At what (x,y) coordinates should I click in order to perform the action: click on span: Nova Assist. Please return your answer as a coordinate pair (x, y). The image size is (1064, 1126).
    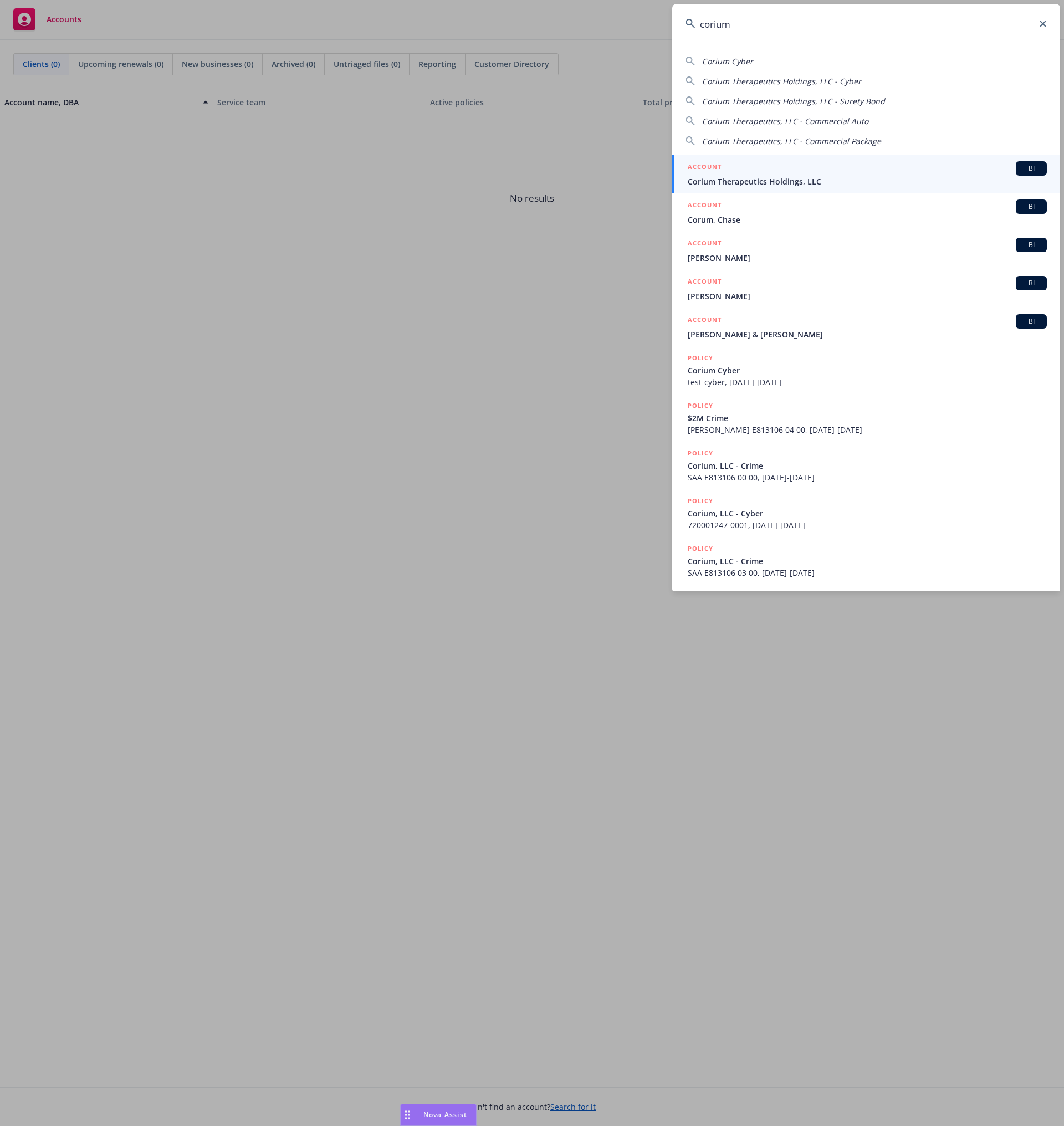
    Looking at the image, I should click on (445, 1114).